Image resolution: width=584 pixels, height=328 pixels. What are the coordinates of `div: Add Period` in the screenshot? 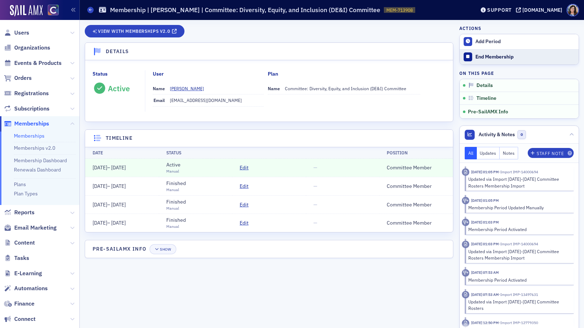 It's located at (526, 42).